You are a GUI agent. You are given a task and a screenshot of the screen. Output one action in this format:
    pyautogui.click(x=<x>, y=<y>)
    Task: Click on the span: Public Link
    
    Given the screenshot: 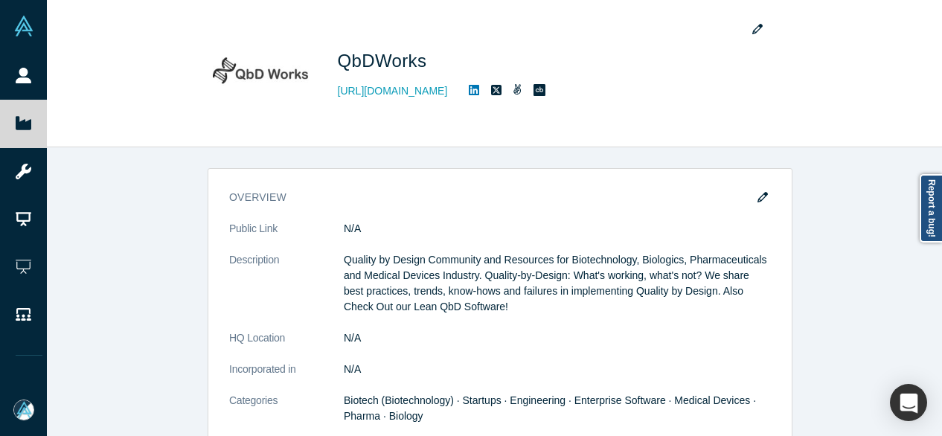 What is the action you would take?
    pyautogui.click(x=253, y=228)
    